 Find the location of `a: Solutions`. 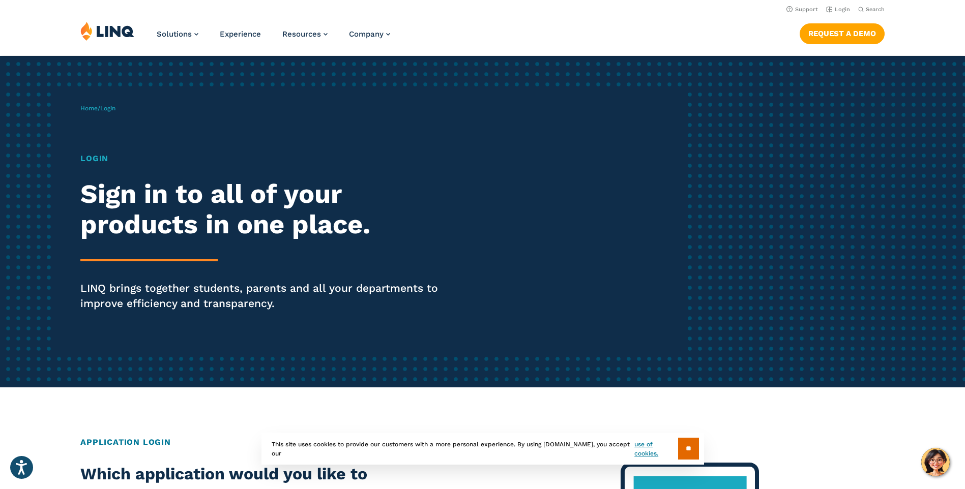

a: Solutions is located at coordinates (178, 34).